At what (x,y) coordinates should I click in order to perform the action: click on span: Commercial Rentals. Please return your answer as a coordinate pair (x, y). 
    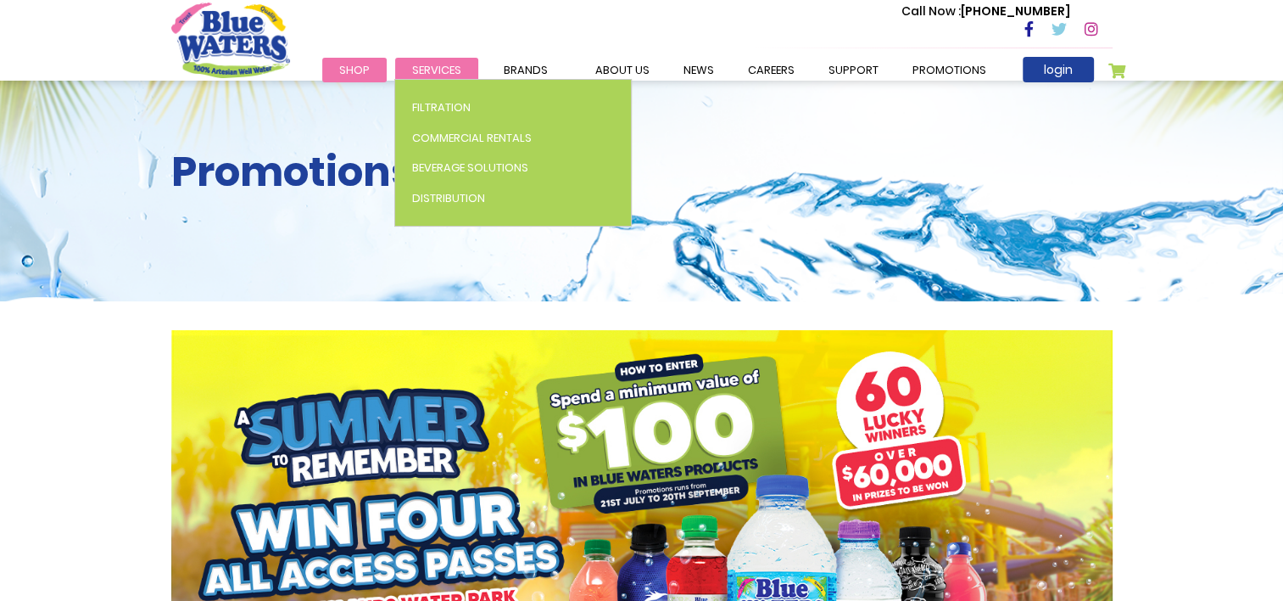
    Looking at the image, I should click on (472, 137).